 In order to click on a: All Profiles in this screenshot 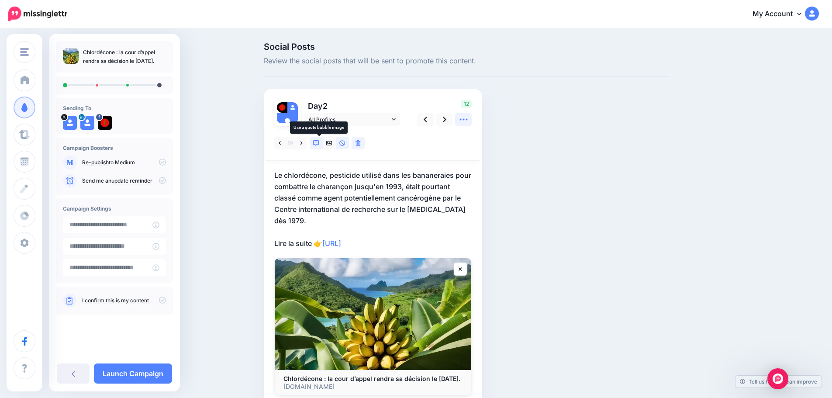, I will do `click(352, 119)`.